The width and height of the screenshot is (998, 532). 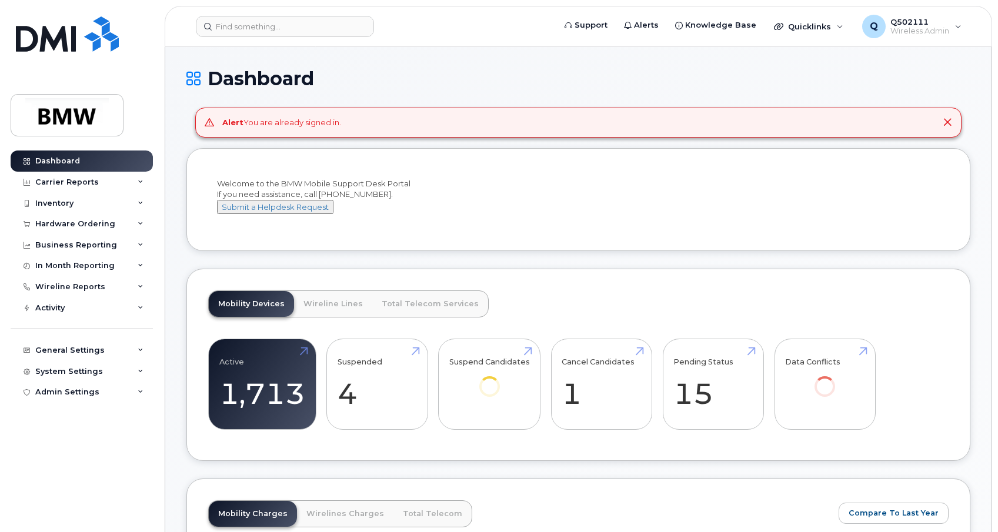 I want to click on a: Wireline Lines, so click(x=333, y=304).